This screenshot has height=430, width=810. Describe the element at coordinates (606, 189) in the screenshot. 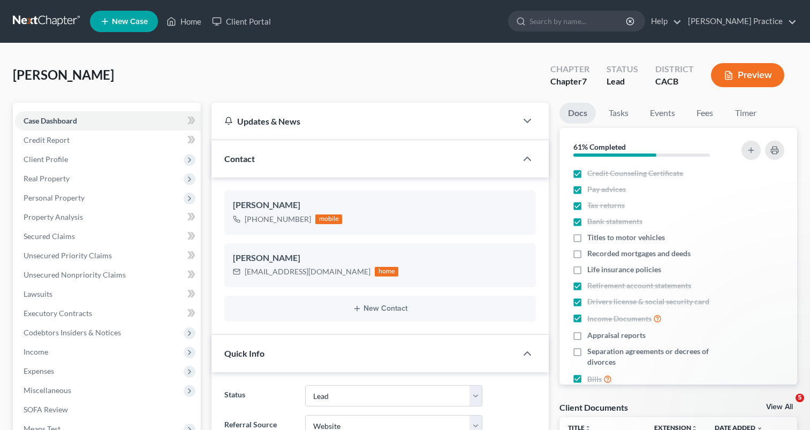

I see `span: Pay advices` at that location.